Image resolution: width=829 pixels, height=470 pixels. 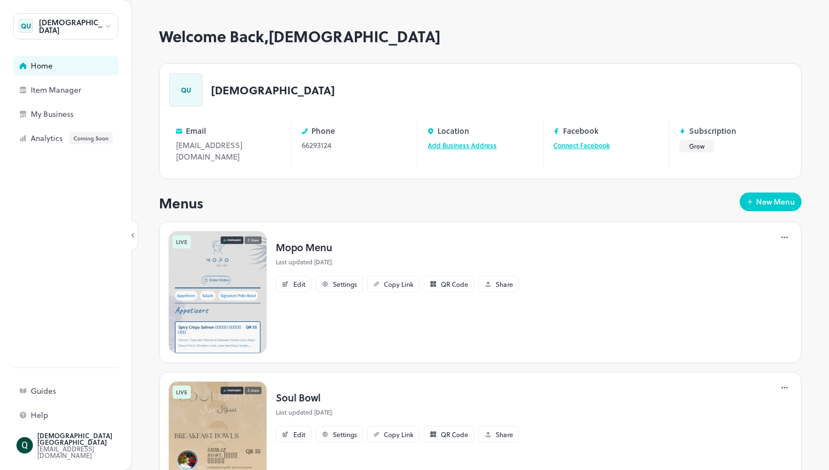 What do you see at coordinates (25, 445) in the screenshot?
I see `img: ACg8ocJiFYrHQE75ZLY8EvvdtQDLS1qcw14J4gXrM65n2YxVfnvONg=s96-c` at bounding box center [25, 445].